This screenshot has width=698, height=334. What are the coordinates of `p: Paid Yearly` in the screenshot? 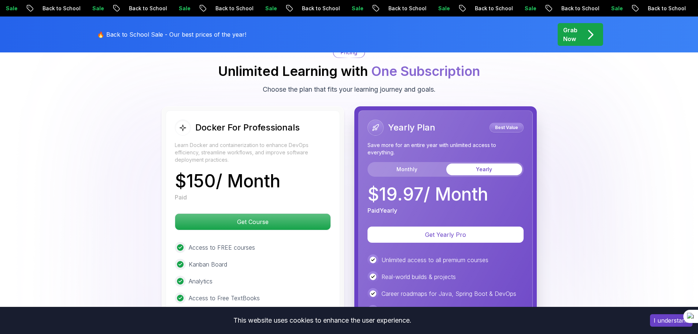 It's located at (382, 210).